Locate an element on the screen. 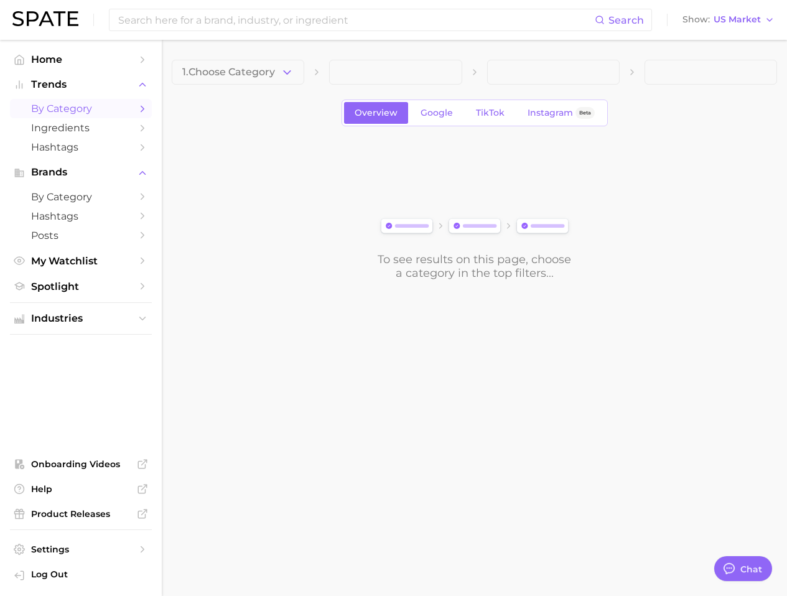 The width and height of the screenshot is (787, 596). span: Ingredients is located at coordinates (81, 127).